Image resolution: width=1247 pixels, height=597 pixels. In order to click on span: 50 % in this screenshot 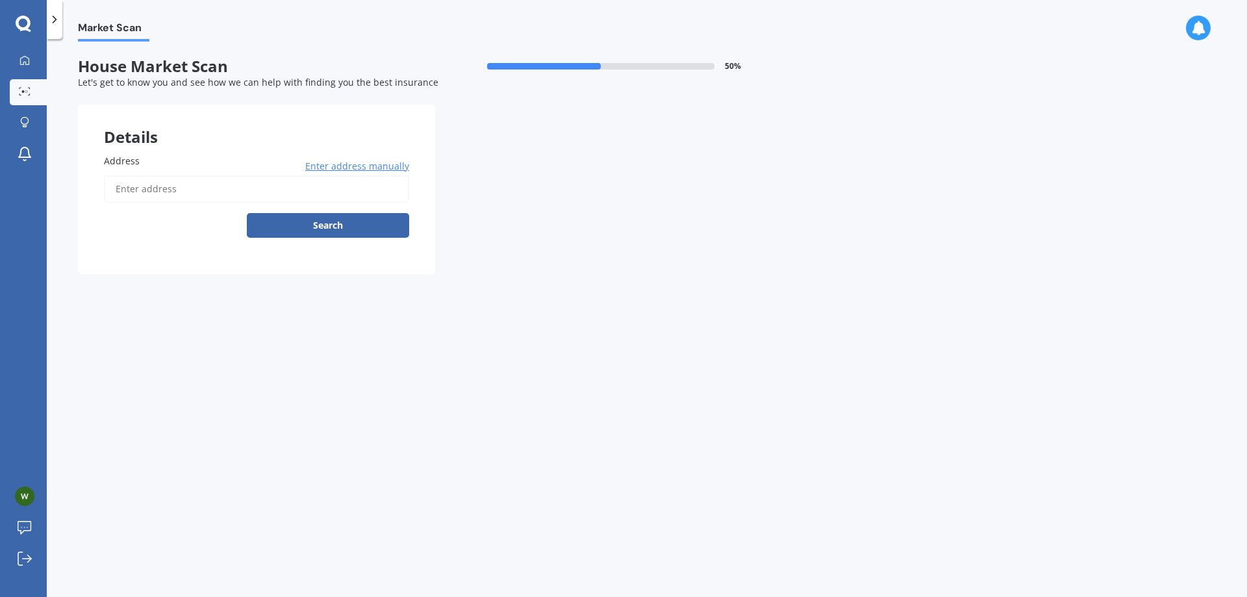, I will do `click(733, 66)`.